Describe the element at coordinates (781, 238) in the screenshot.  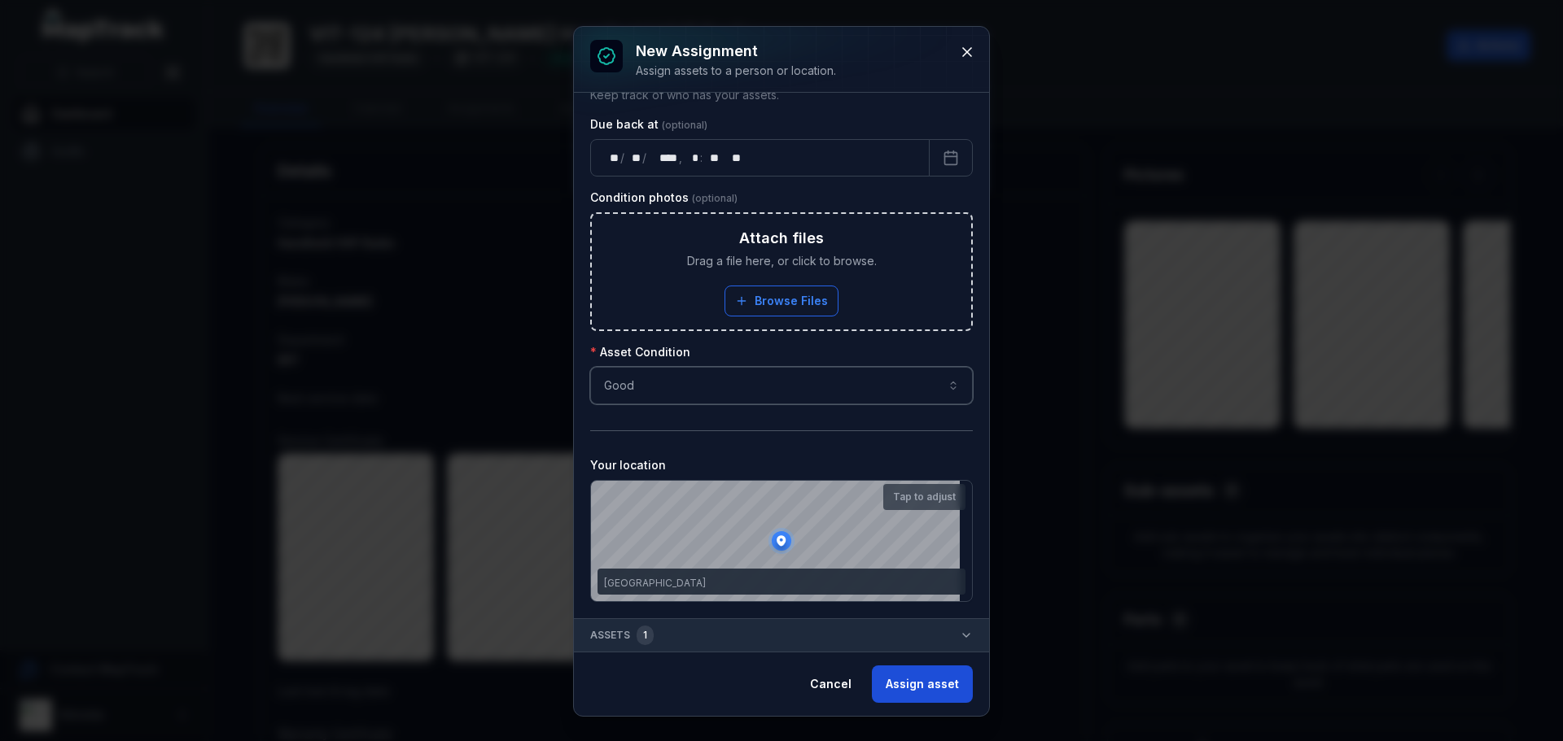
I see `h3: Attach files` at that location.